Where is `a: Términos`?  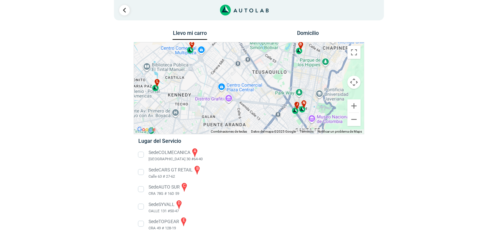 a: Términos is located at coordinates (307, 131).